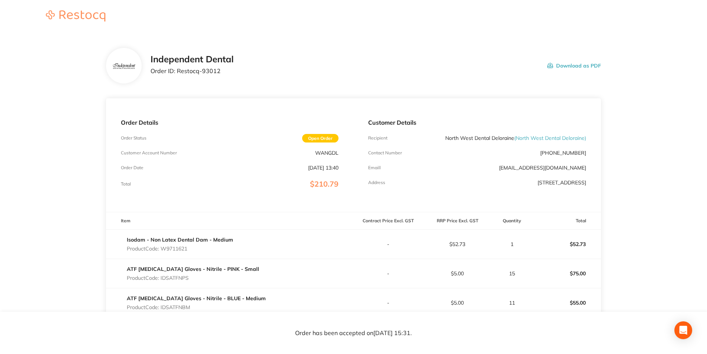  I want to click on p: Customer Account Number, so click(149, 153).